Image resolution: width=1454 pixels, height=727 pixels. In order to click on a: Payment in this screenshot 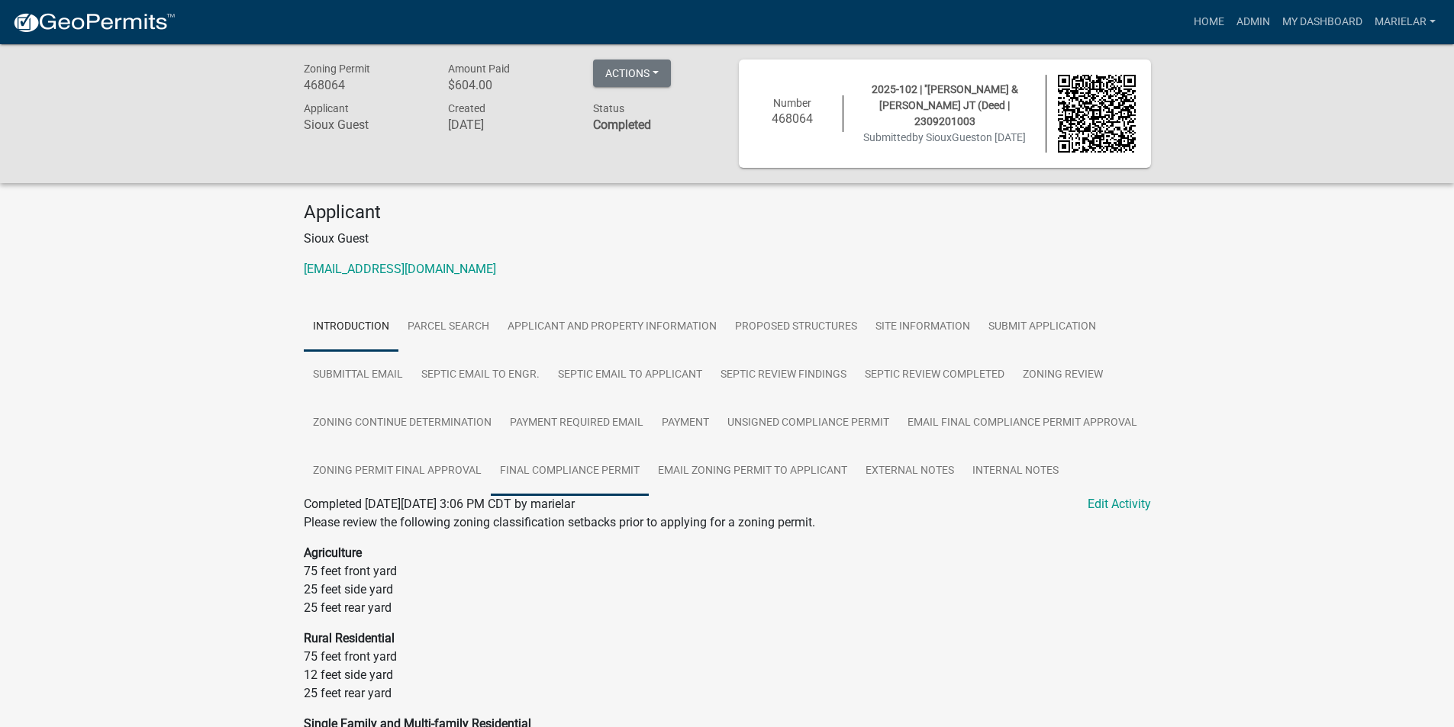, I will do `click(685, 424)`.